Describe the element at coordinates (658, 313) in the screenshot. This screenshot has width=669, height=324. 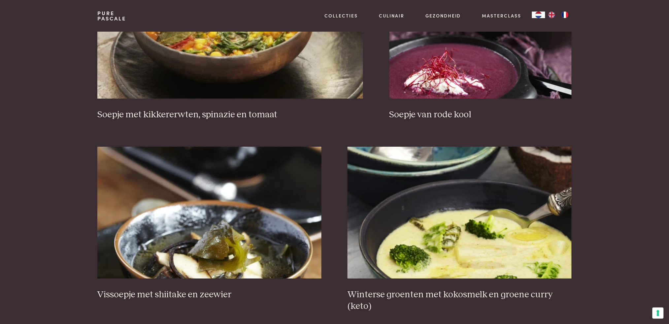
I see `button: Uw voorkeuren voor toestemming voor trackingtechnologieën` at that location.